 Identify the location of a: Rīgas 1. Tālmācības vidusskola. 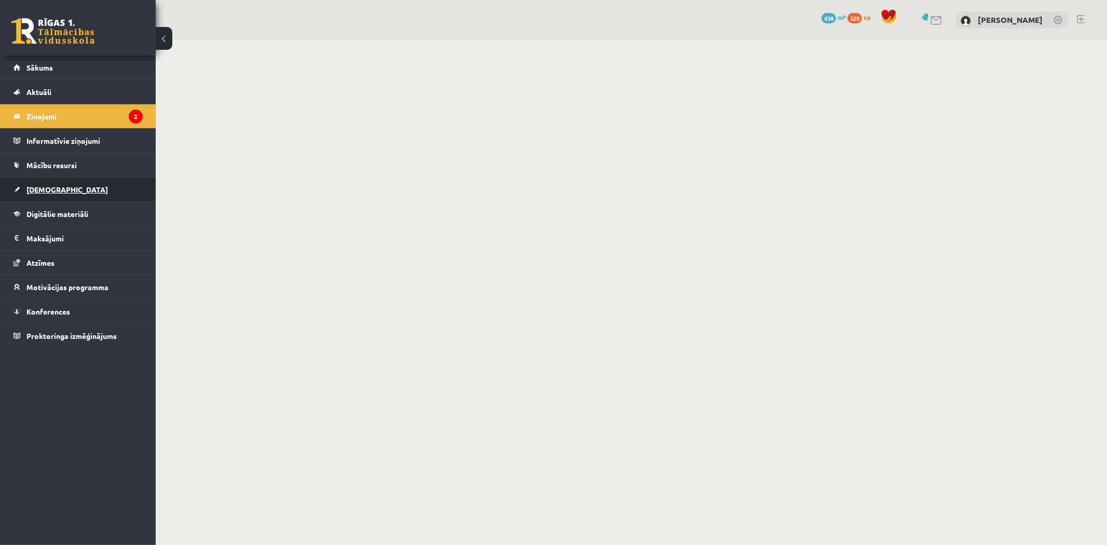
(53, 31).